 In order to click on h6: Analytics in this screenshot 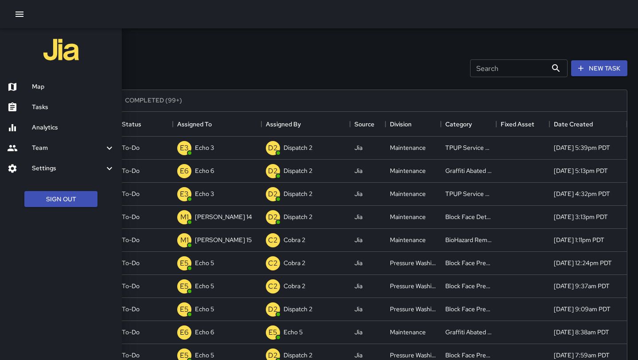, I will do `click(73, 128)`.